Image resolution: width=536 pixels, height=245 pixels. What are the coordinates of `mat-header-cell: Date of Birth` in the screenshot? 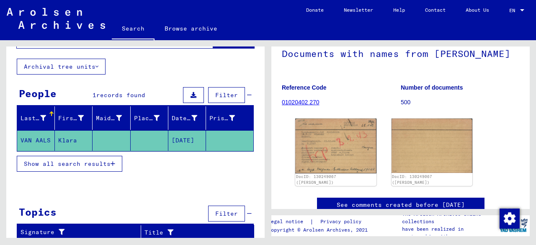 It's located at (187, 118).